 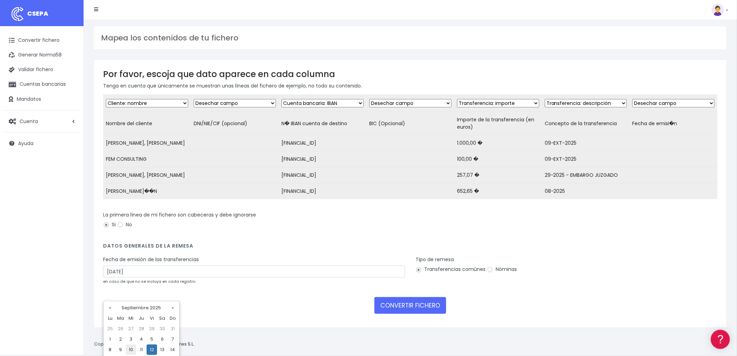 I want to click on span: Ayuda, so click(x=26, y=143).